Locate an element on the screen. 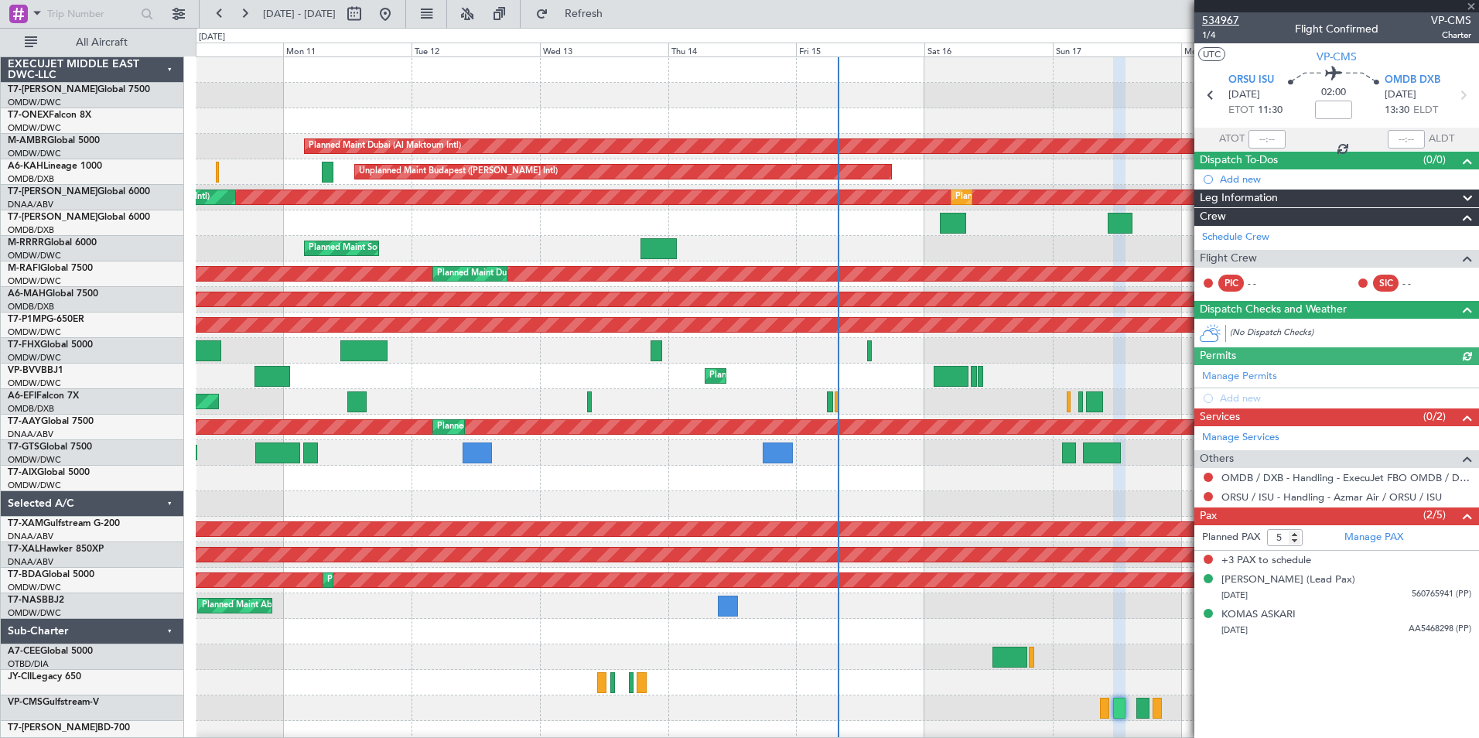 Image resolution: width=1479 pixels, height=738 pixels. span: T7-GTS is located at coordinates (23, 447).